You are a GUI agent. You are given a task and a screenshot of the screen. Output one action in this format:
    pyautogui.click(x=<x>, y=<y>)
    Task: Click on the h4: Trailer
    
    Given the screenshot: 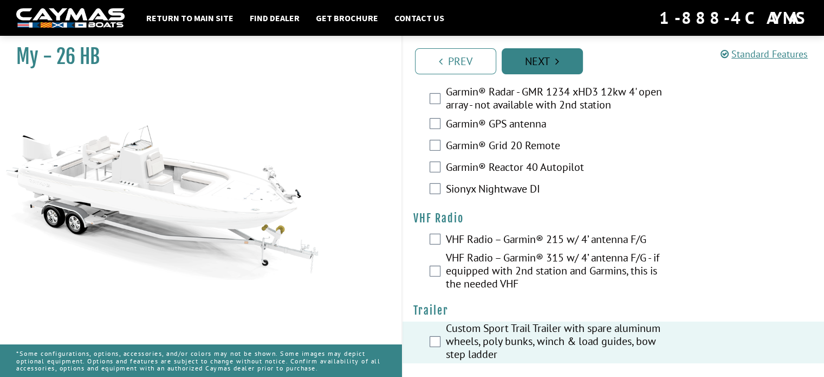 What is the action you would take?
    pyautogui.click(x=613, y=310)
    